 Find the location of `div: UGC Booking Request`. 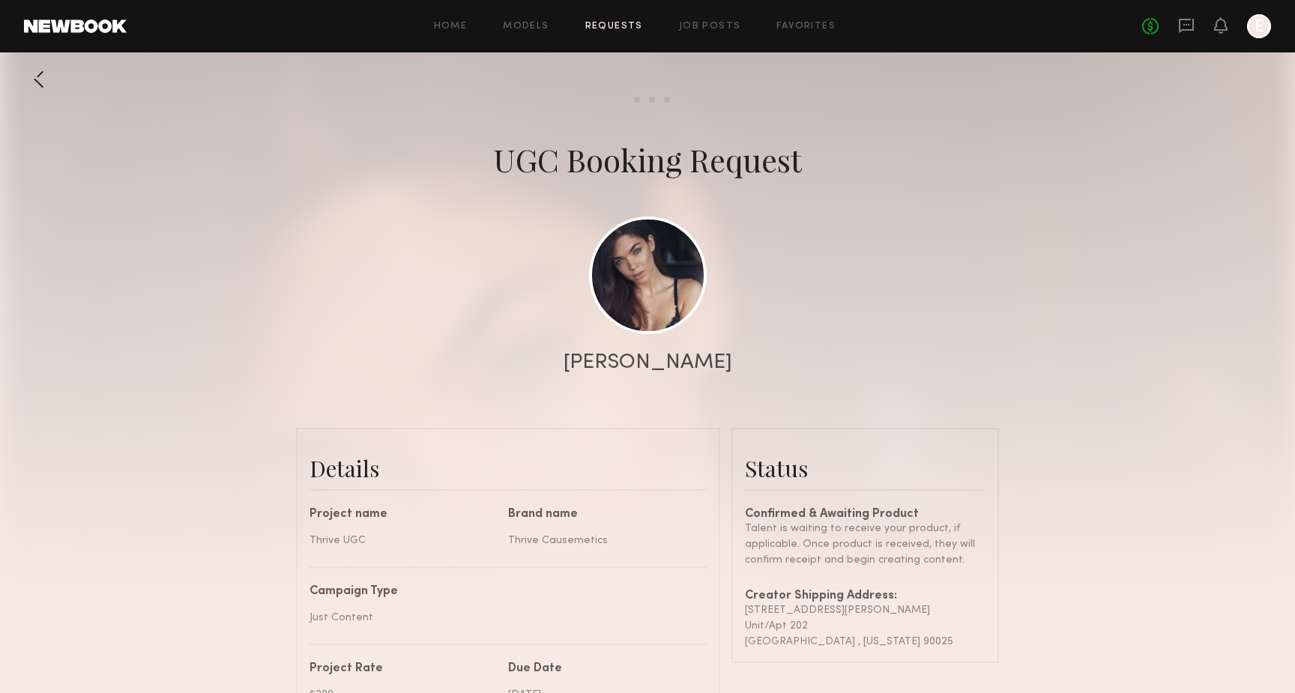

div: UGC Booking Request is located at coordinates (647, 160).